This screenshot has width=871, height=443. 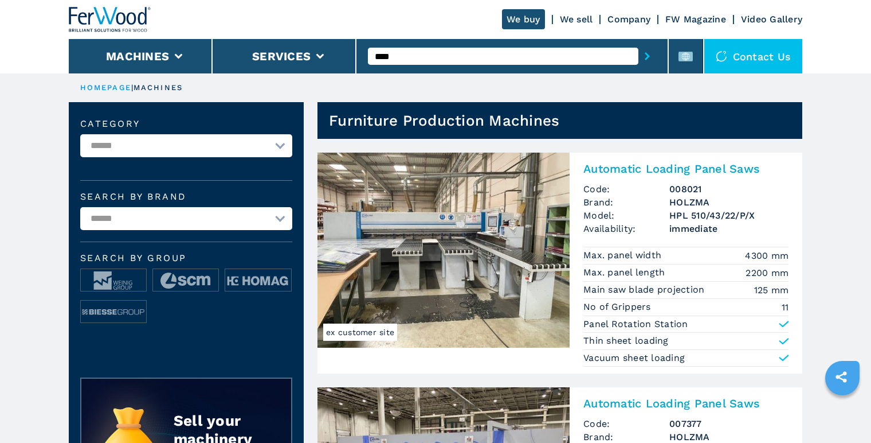 I want to click on em: 4300 mm, so click(x=767, y=255).